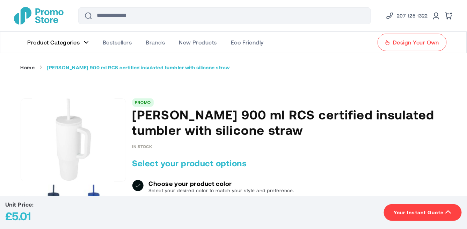 This screenshot has width=467, height=229. Describe the element at coordinates (28, 67) in the screenshot. I see `a: Home` at that location.